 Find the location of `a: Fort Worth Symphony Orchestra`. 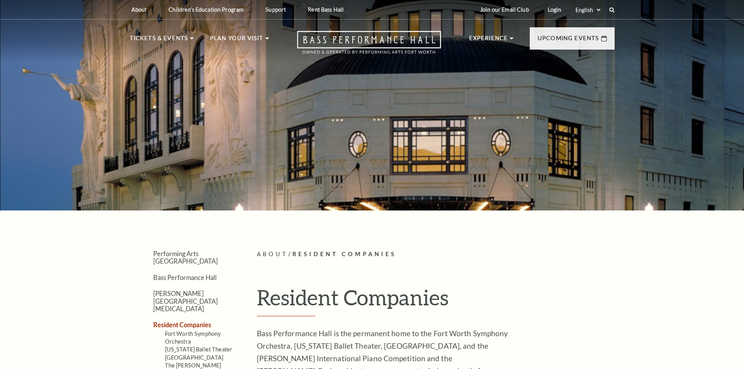

a: Fort Worth Symphony Orchestra is located at coordinates (193, 338).